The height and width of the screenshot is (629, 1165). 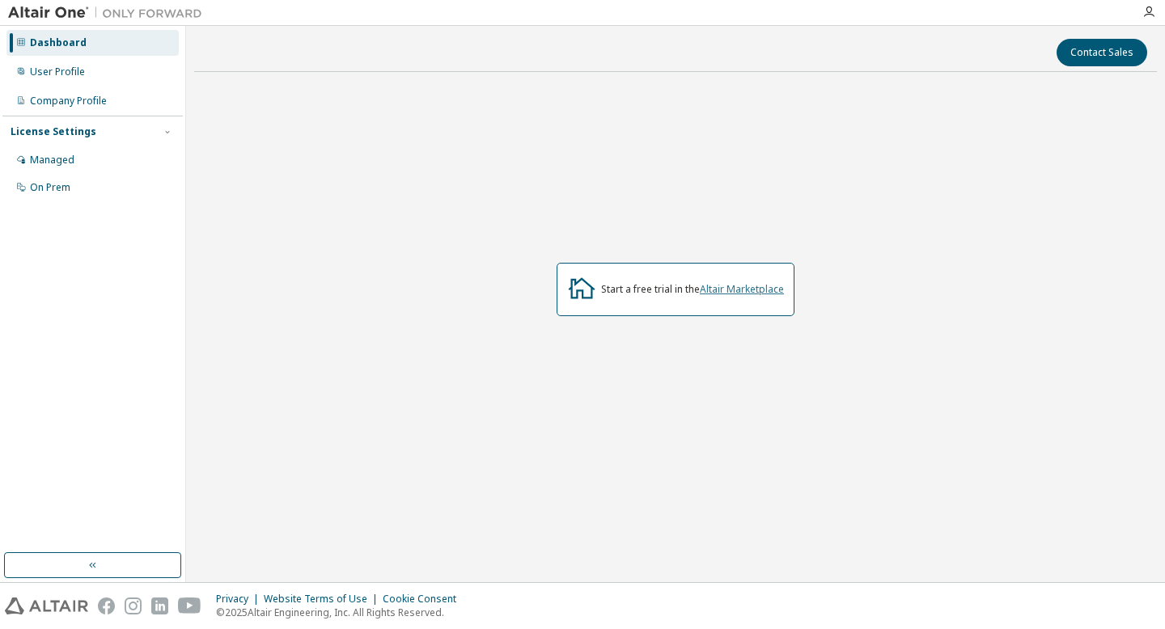 What do you see at coordinates (50, 188) in the screenshot?
I see `div: On Prem` at bounding box center [50, 188].